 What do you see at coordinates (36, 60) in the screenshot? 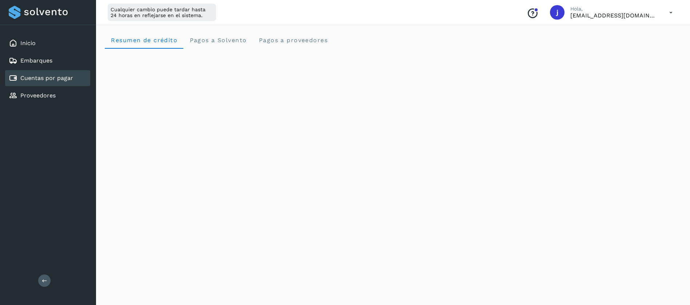
I see `a: Embarques` at bounding box center [36, 60].